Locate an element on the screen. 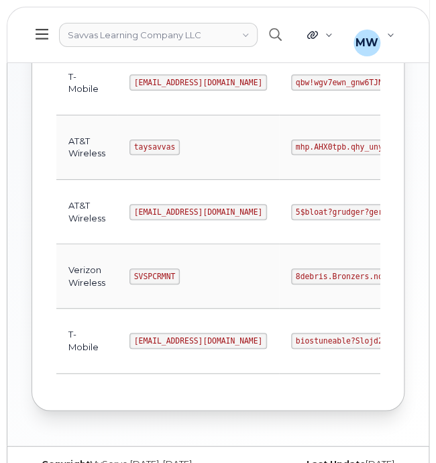 This screenshot has width=436, height=463. code: 5$bloat?grudger?germ?7 is located at coordinates (346, 212).